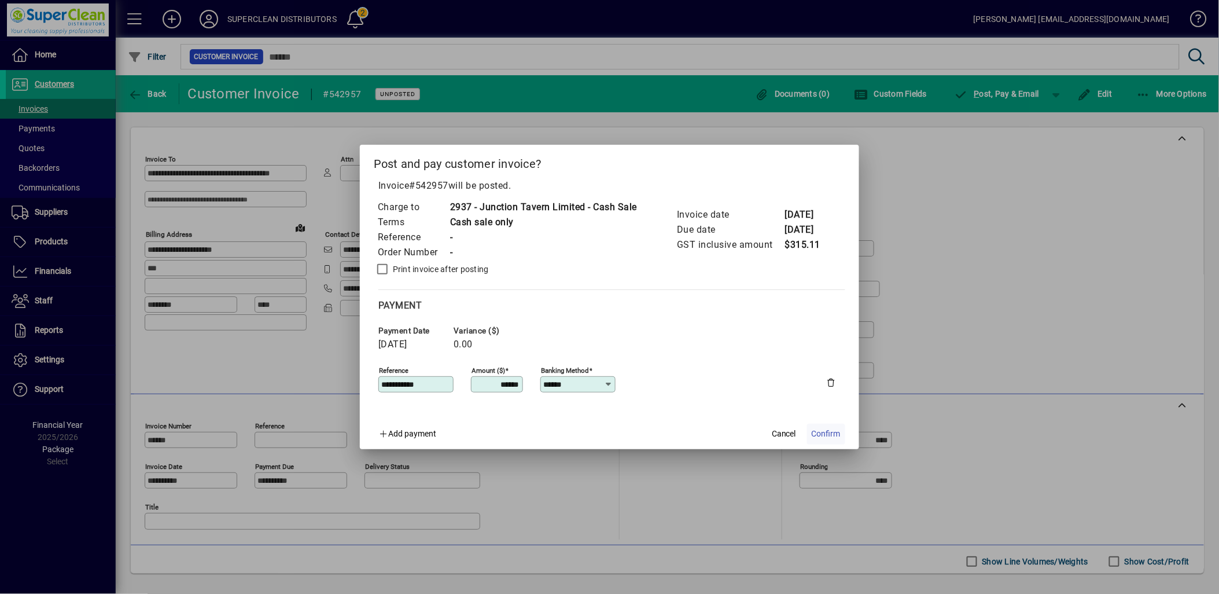  I want to click on span: Cancel, so click(784, 433).